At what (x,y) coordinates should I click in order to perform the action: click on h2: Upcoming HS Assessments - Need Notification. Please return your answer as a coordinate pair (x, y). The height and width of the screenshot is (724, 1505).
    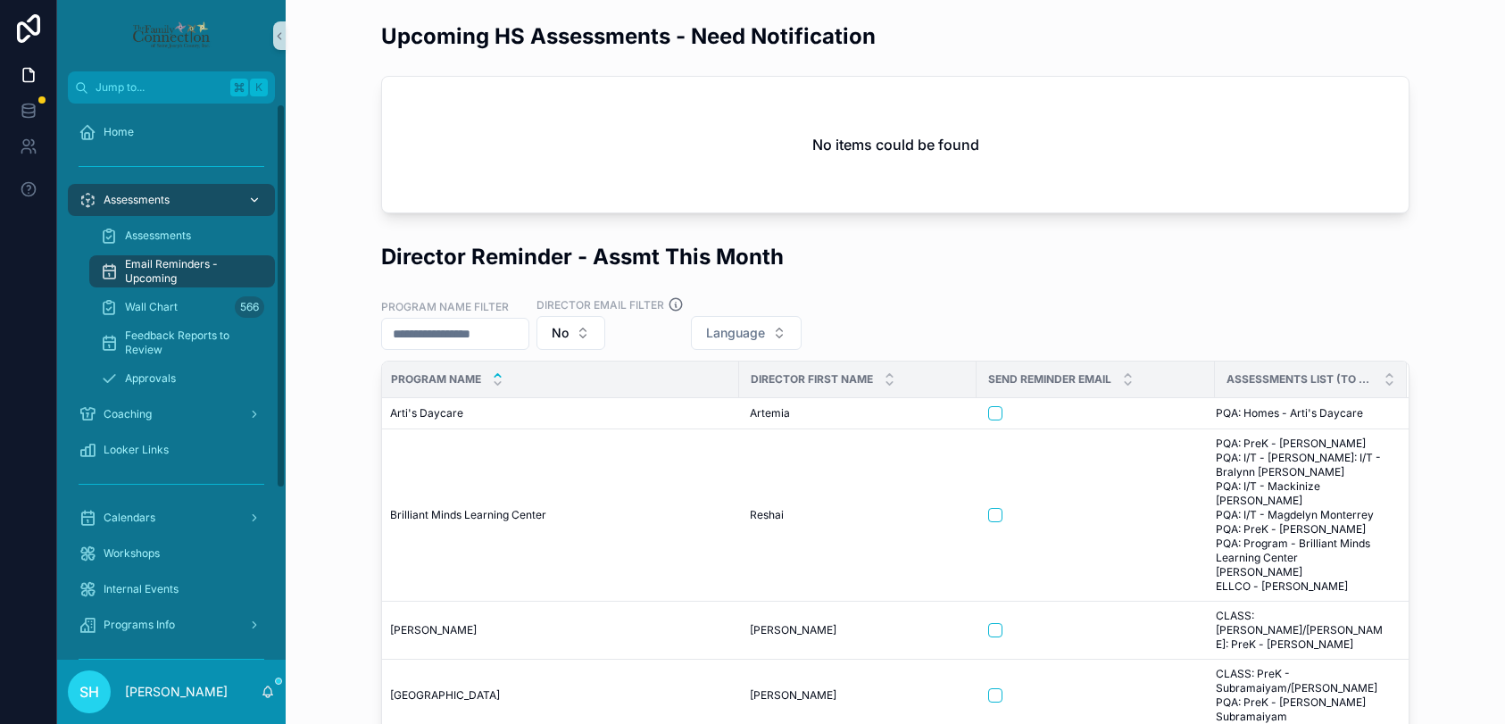
    Looking at the image, I should click on (629, 36).